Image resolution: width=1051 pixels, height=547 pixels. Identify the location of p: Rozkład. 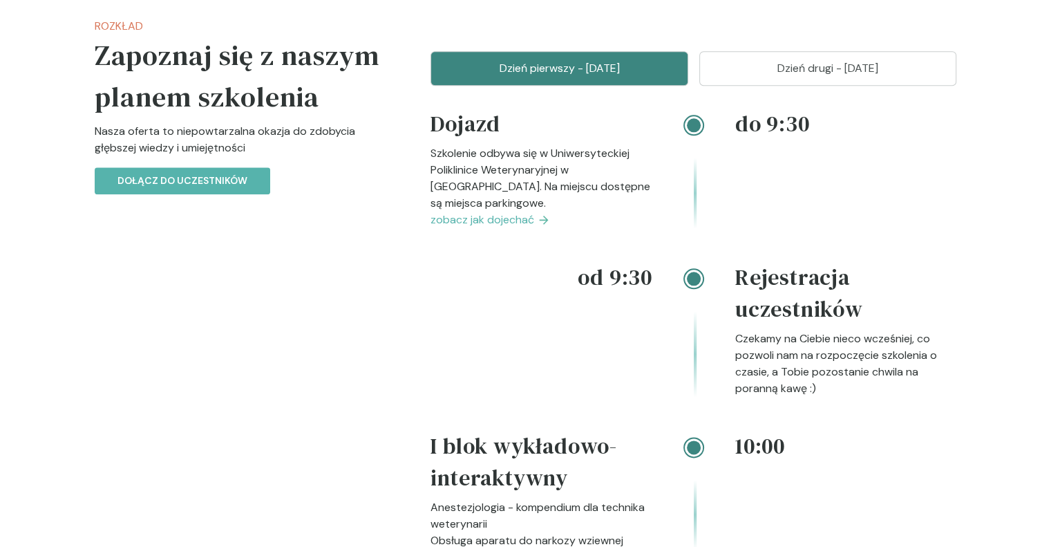
(240, 26).